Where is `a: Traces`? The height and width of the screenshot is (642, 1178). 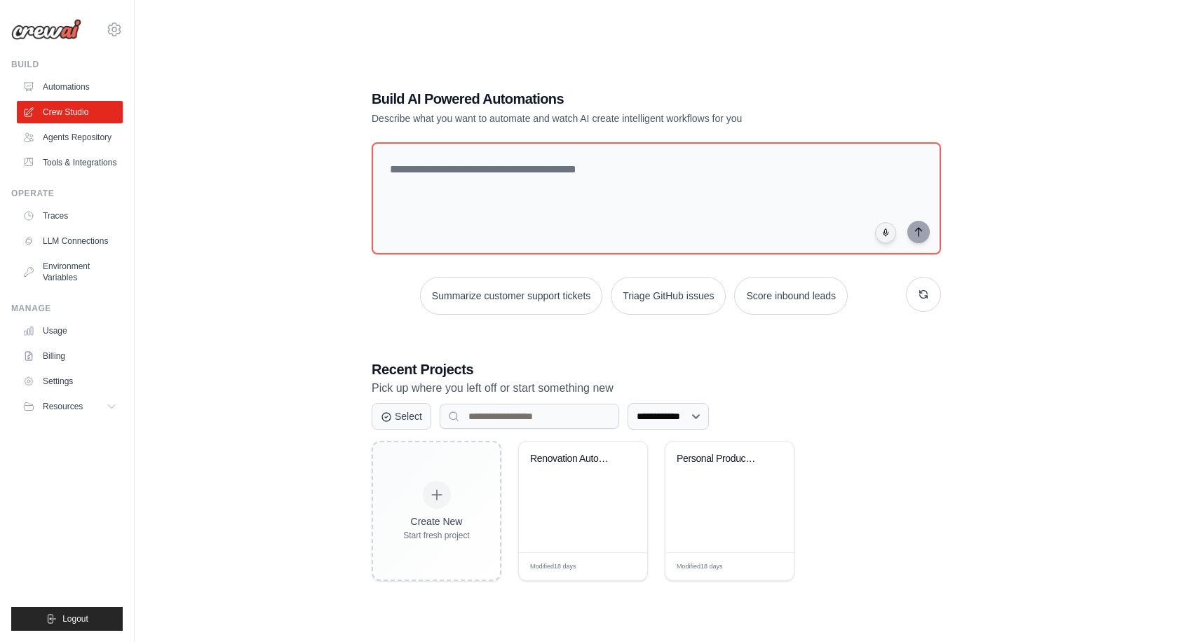
a: Traces is located at coordinates (69, 216).